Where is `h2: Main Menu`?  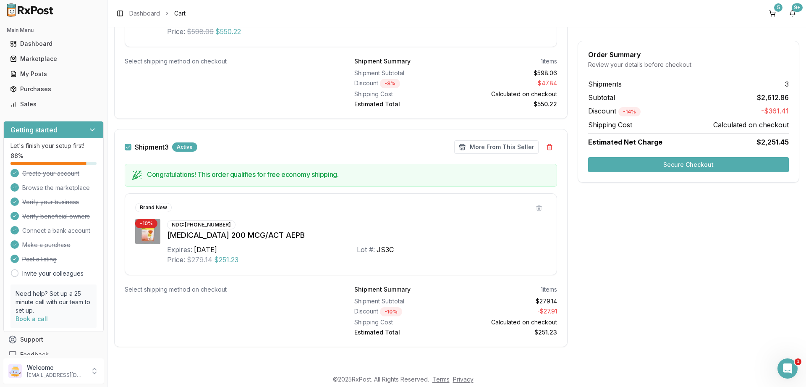
h2: Main Menu is located at coordinates (53, 30).